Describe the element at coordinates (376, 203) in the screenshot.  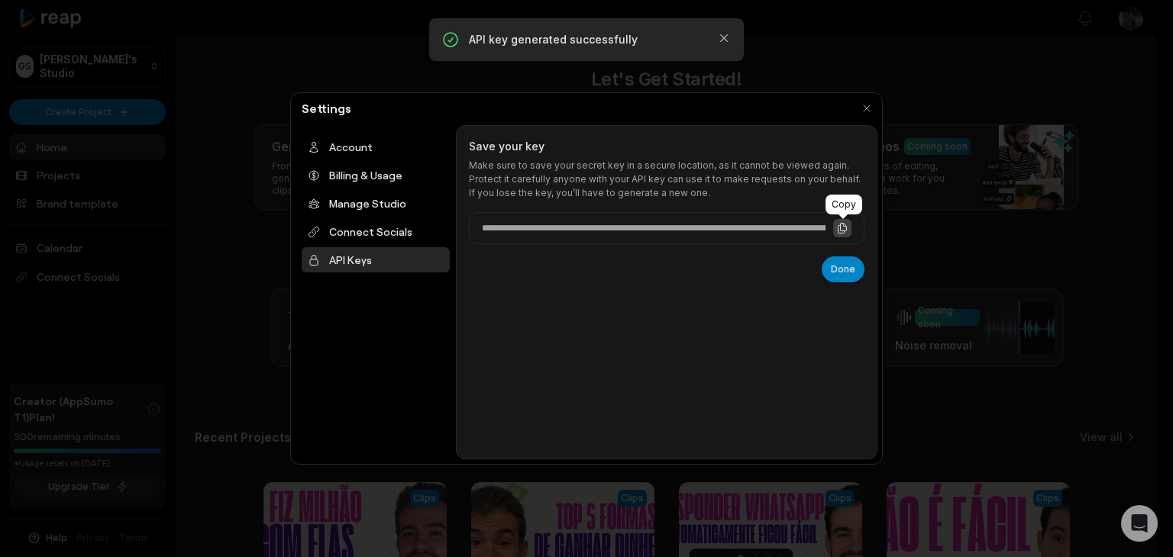
I see `div: Manage Studio` at that location.